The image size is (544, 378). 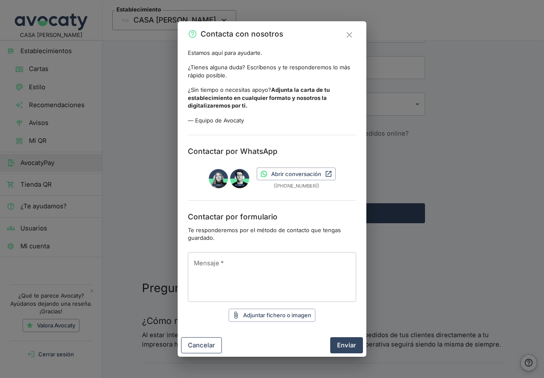 What do you see at coordinates (272, 217) in the screenshot?
I see `h6: Contactar por formulario` at bounding box center [272, 217].